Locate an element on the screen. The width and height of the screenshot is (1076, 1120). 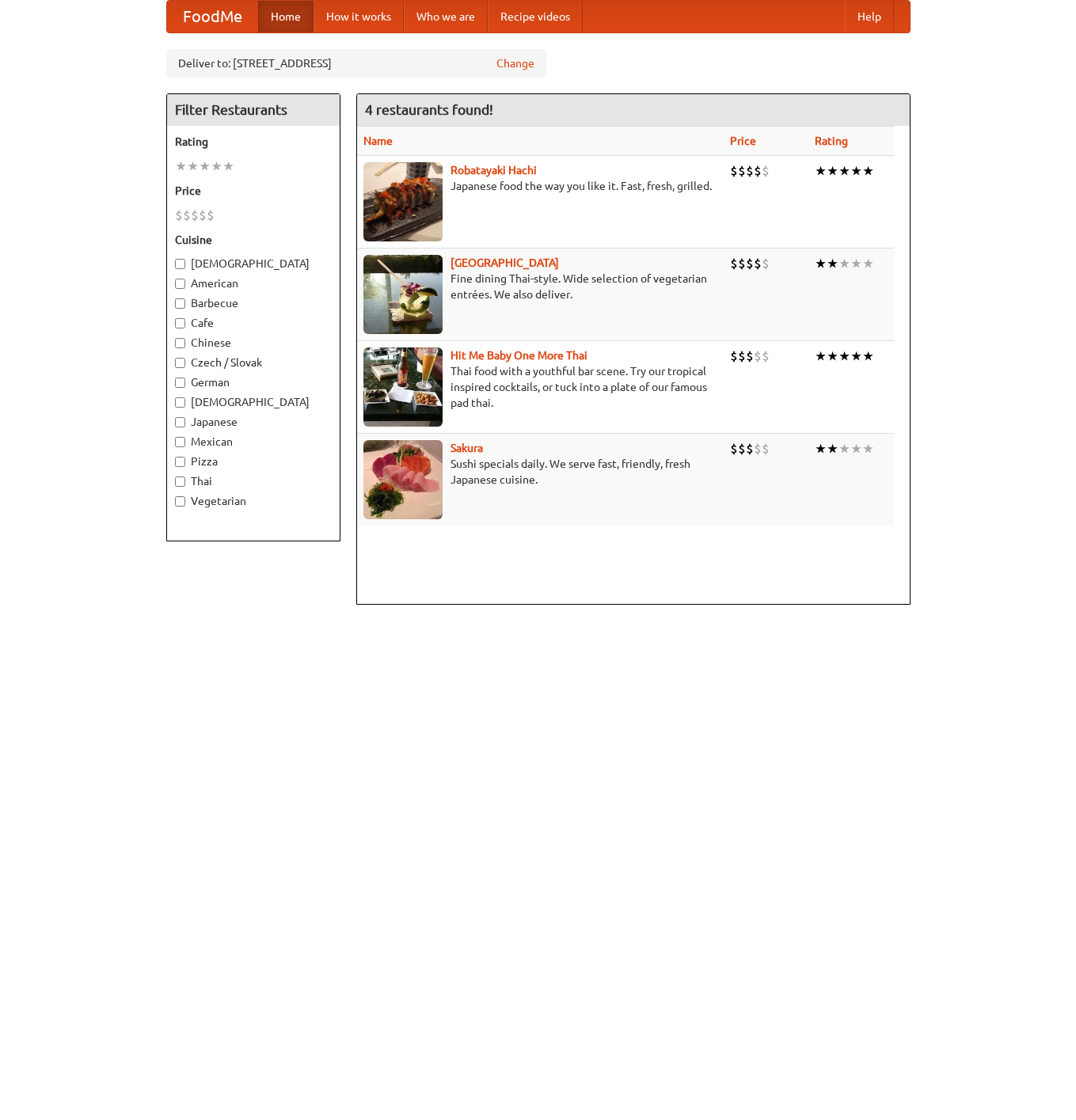
label: Mexican is located at coordinates (253, 442).